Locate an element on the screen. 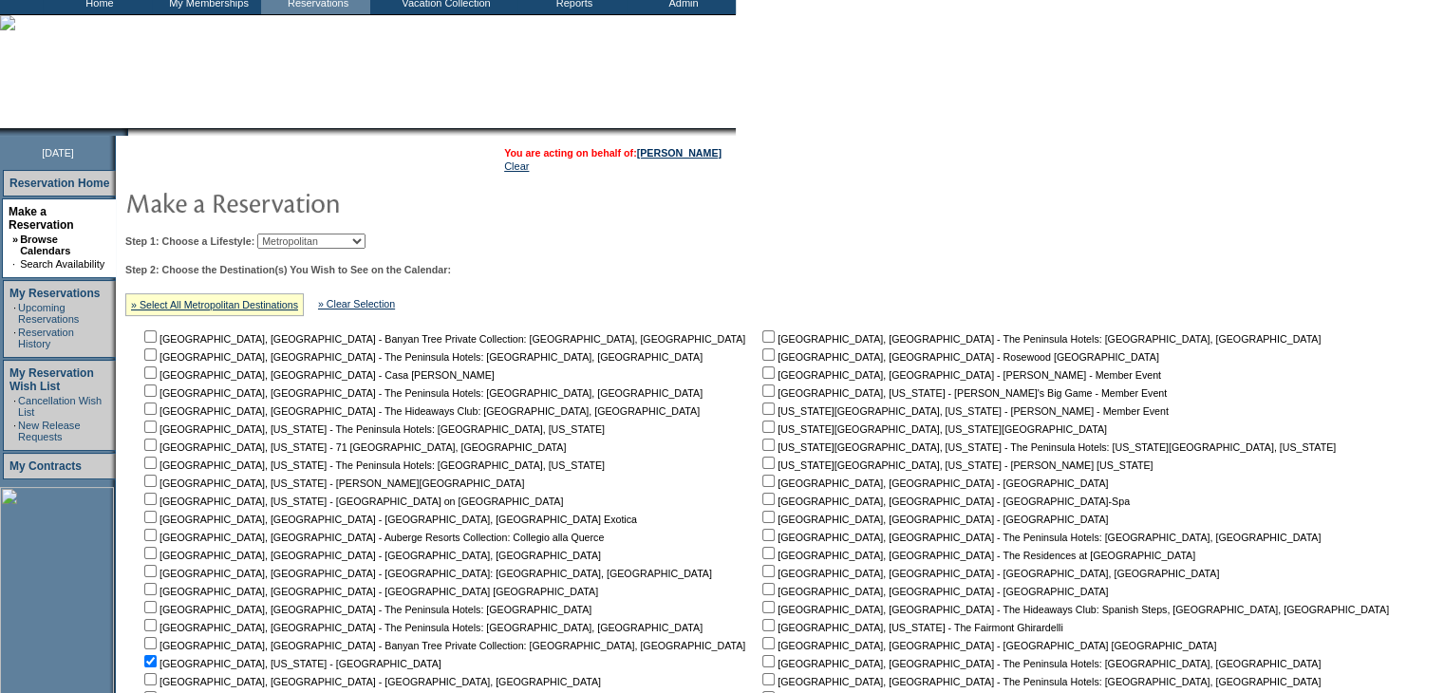 This screenshot has width=1444, height=693. a: Clear is located at coordinates (516, 166).